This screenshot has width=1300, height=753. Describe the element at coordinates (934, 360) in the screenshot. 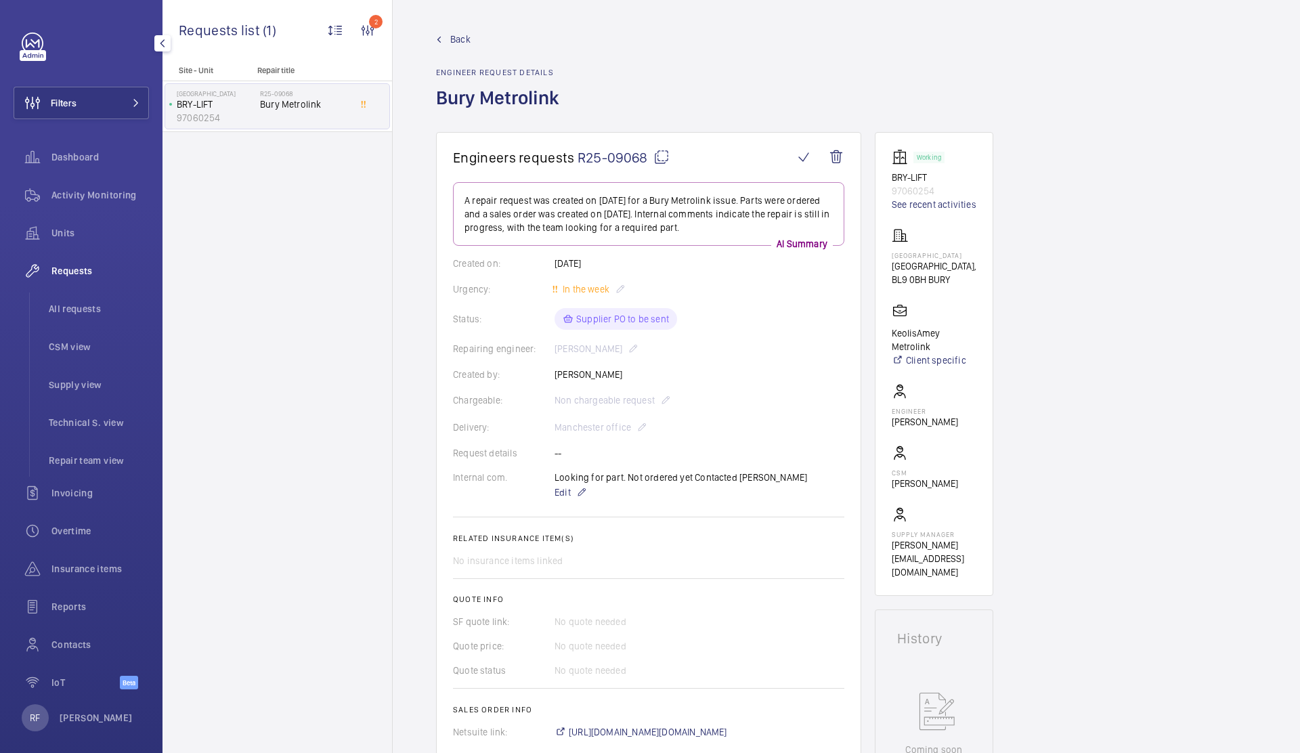

I see `a: Client specific` at that location.